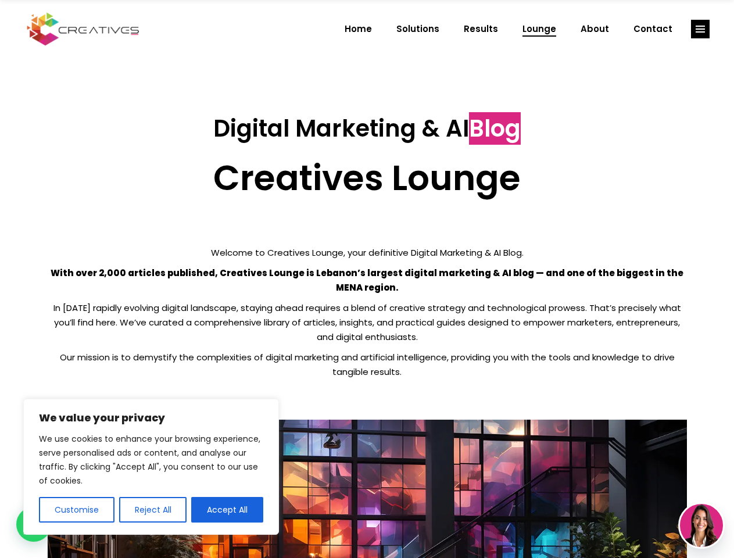  What do you see at coordinates (83, 29) in the screenshot?
I see `img: Creatives` at bounding box center [83, 29].